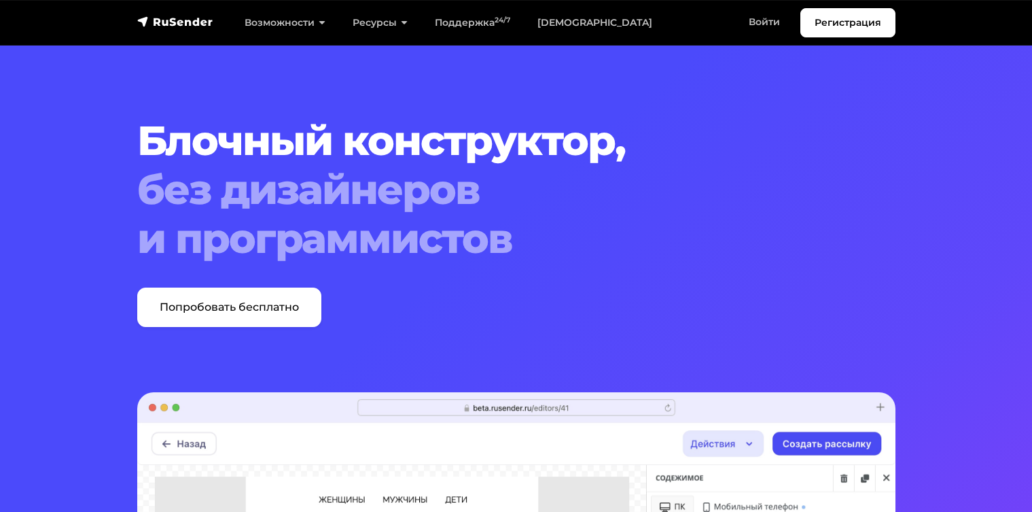 The width and height of the screenshot is (1032, 512). Describe the element at coordinates (764, 22) in the screenshot. I see `a: Войти` at that location.